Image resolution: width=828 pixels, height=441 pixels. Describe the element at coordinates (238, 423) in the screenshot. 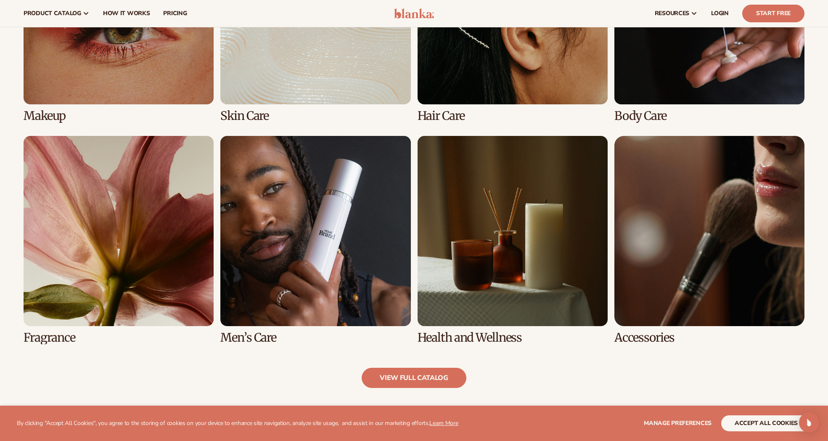

I see `p: By clicking "Accept All Cookies", you agree to the storing of cookies on your device to enhance s...` at that location.